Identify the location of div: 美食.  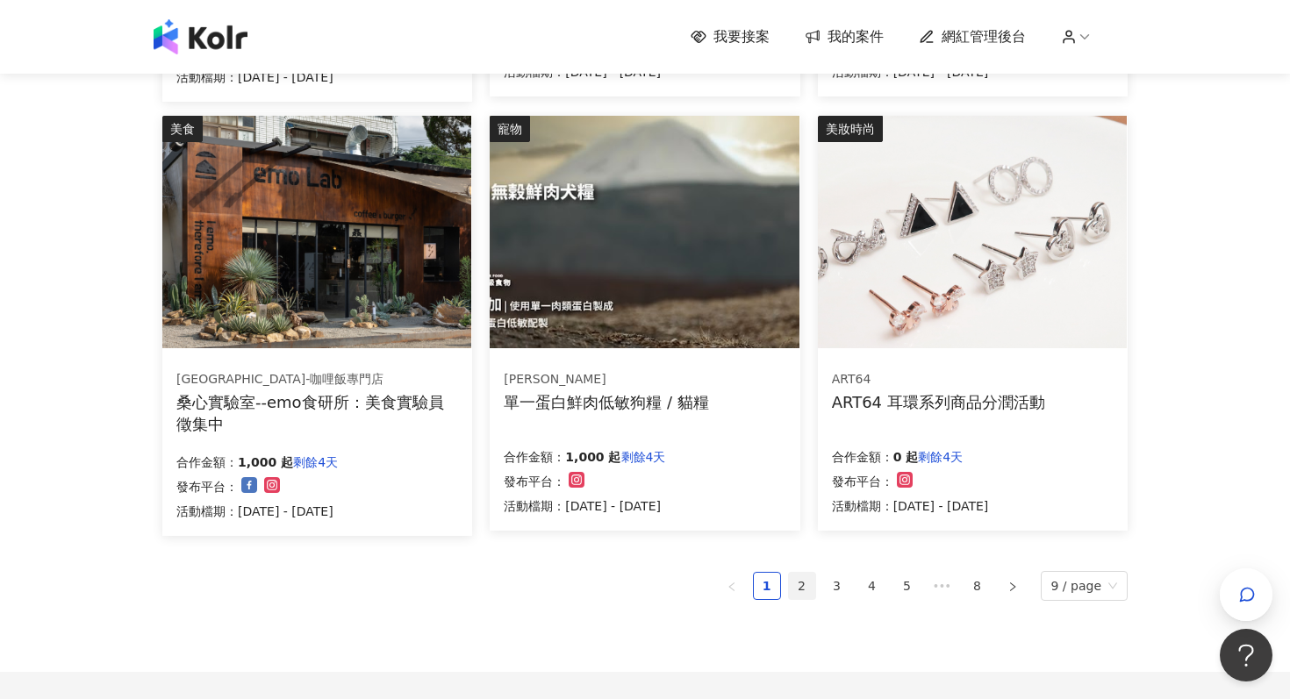
(183, 129).